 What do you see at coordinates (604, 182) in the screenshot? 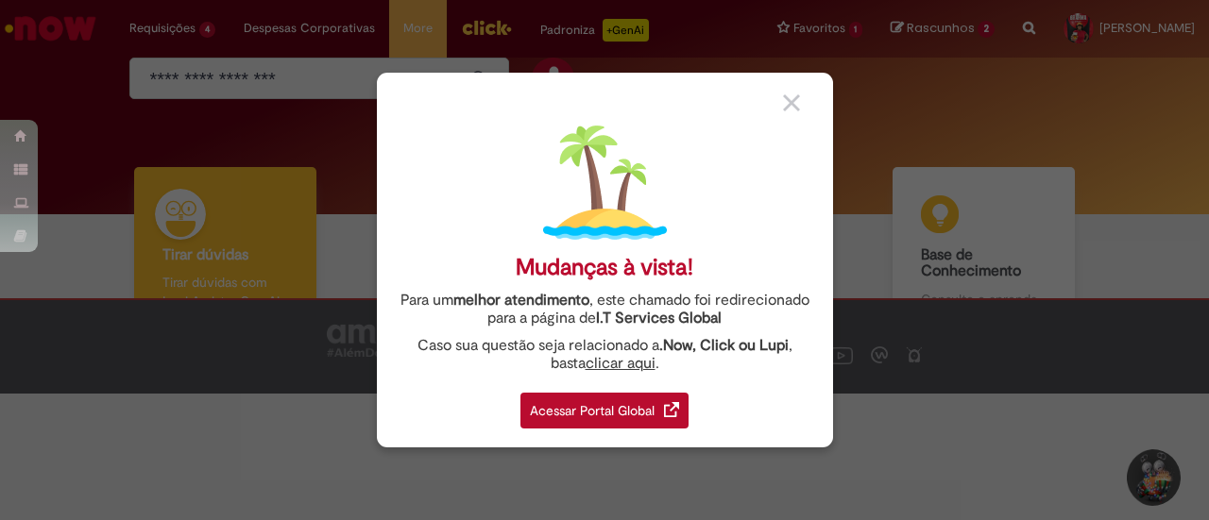
I see `img: island.png` at bounding box center [604, 182].